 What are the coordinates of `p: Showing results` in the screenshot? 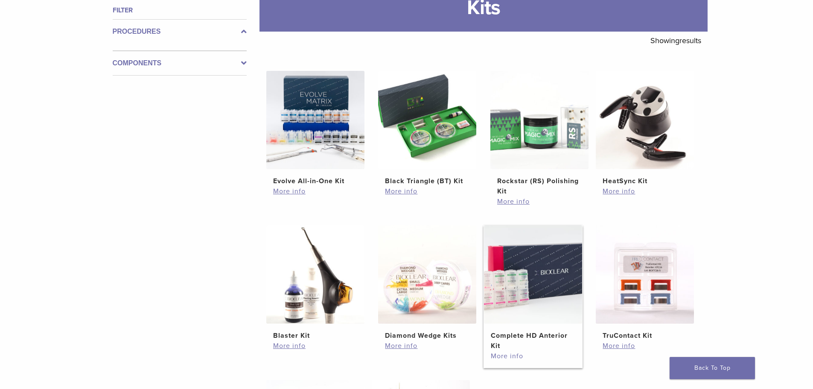 It's located at (676, 41).